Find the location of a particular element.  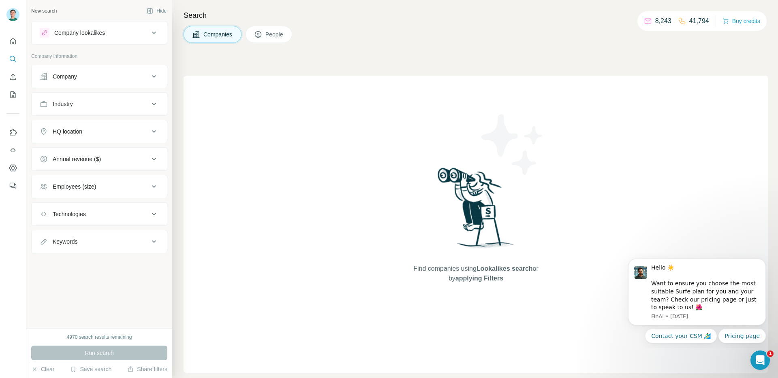

div: New search is located at coordinates (44, 11).